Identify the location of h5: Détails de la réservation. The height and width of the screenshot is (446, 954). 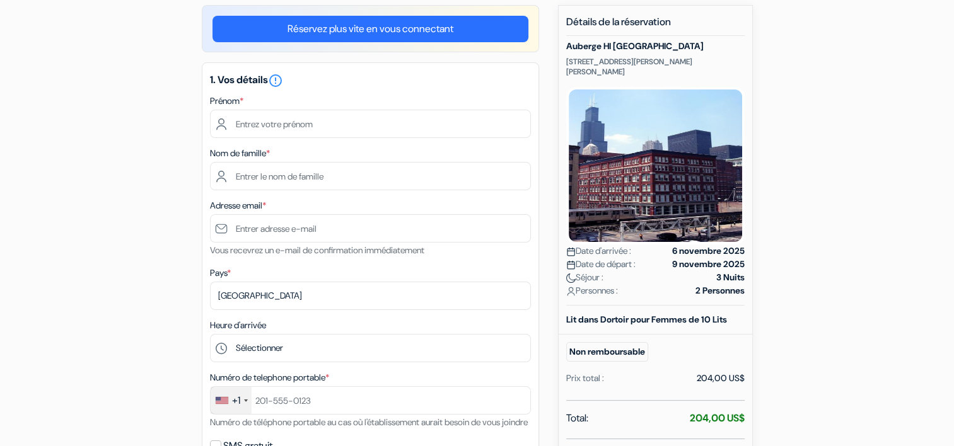
(655, 26).